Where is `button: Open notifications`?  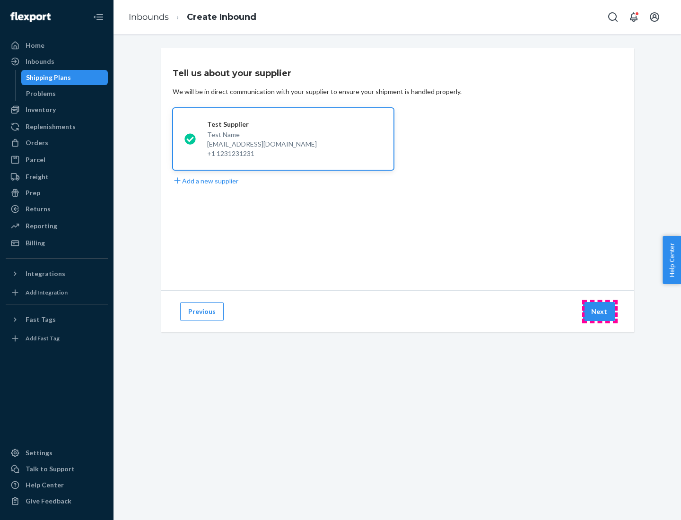
button: Open notifications is located at coordinates (633, 17).